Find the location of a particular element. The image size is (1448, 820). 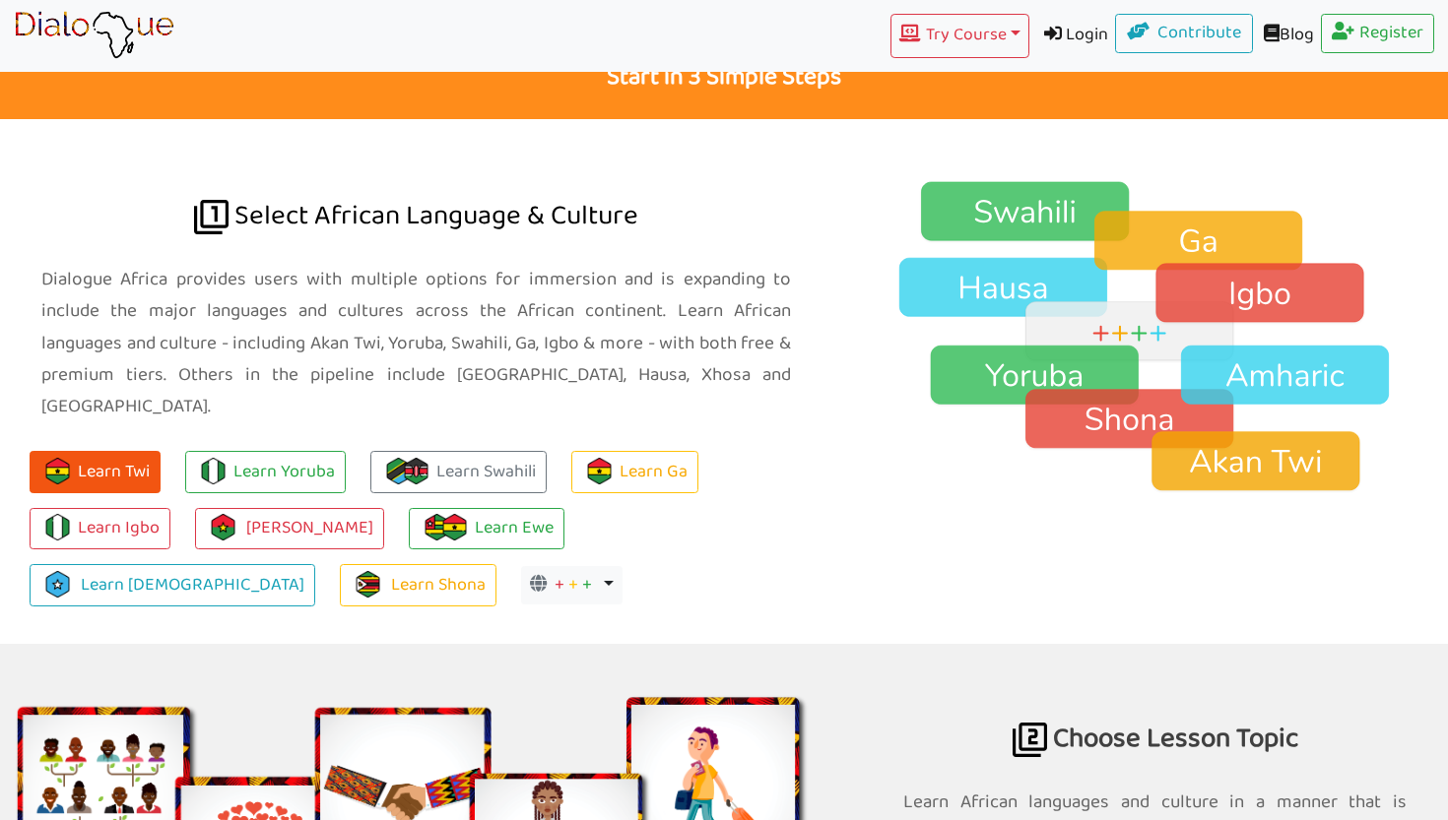

a: Learn Swahili is located at coordinates (458, 472).